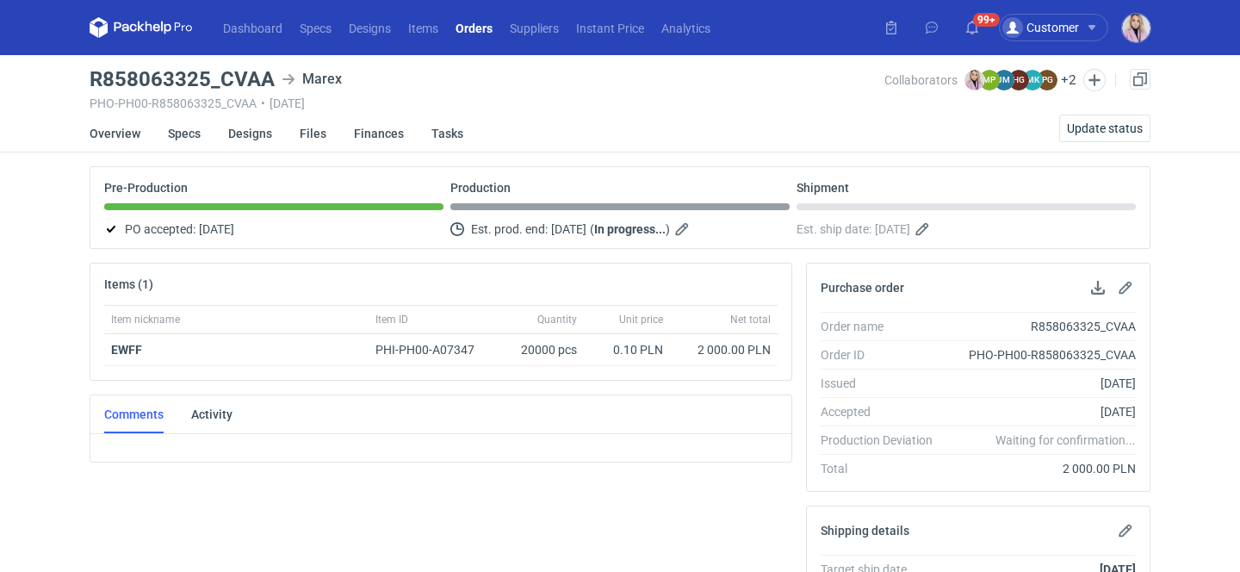 The width and height of the screenshot is (1240, 572). Describe the element at coordinates (823, 188) in the screenshot. I see `p: Shipment` at that location.